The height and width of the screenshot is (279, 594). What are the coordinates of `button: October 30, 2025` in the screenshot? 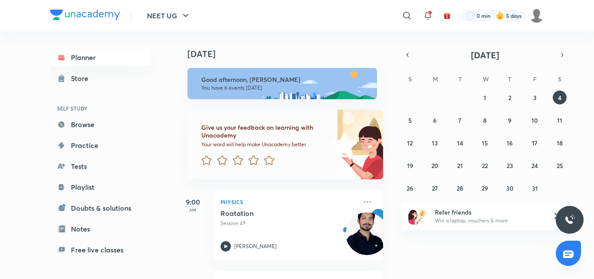 It's located at (510, 188).